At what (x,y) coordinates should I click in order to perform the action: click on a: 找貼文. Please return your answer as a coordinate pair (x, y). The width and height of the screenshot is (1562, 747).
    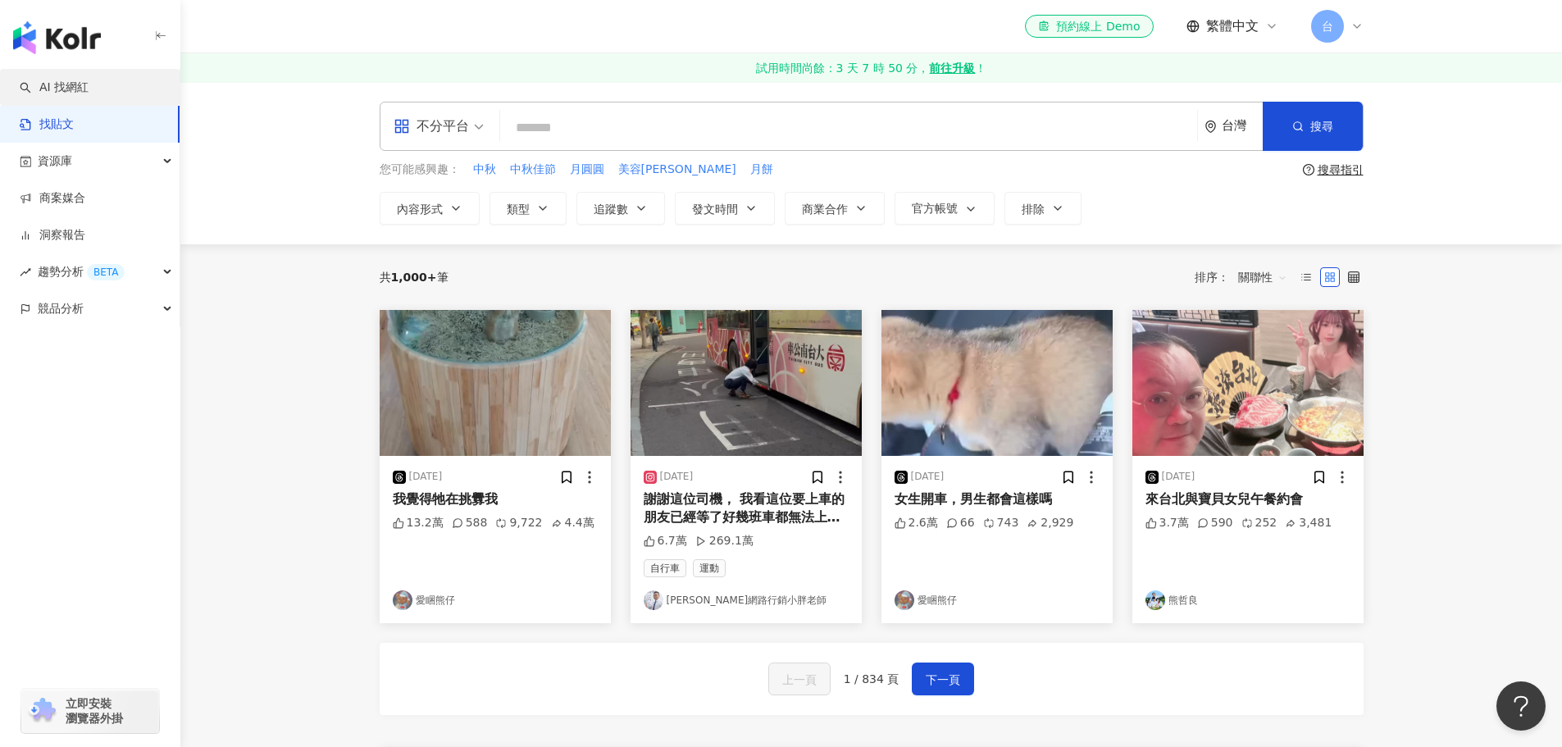
    Looking at the image, I should click on (47, 125).